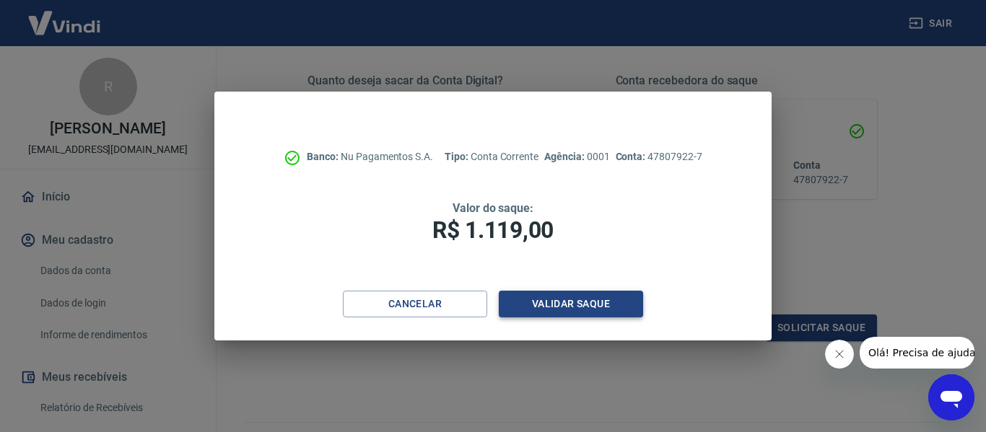 The image size is (986, 432). What do you see at coordinates (493, 230) in the screenshot?
I see `span: R$ 1.119,00` at bounding box center [493, 230].